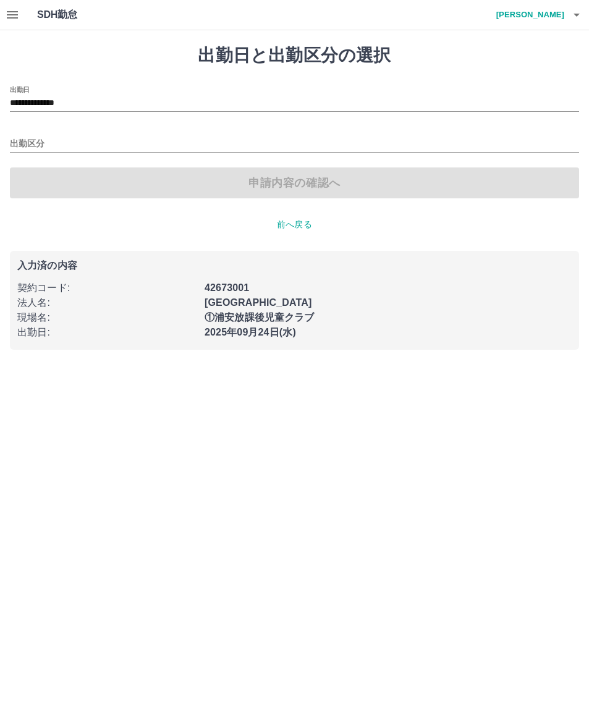 The width and height of the screenshot is (589, 710). I want to click on p: 入力済の内容, so click(294, 266).